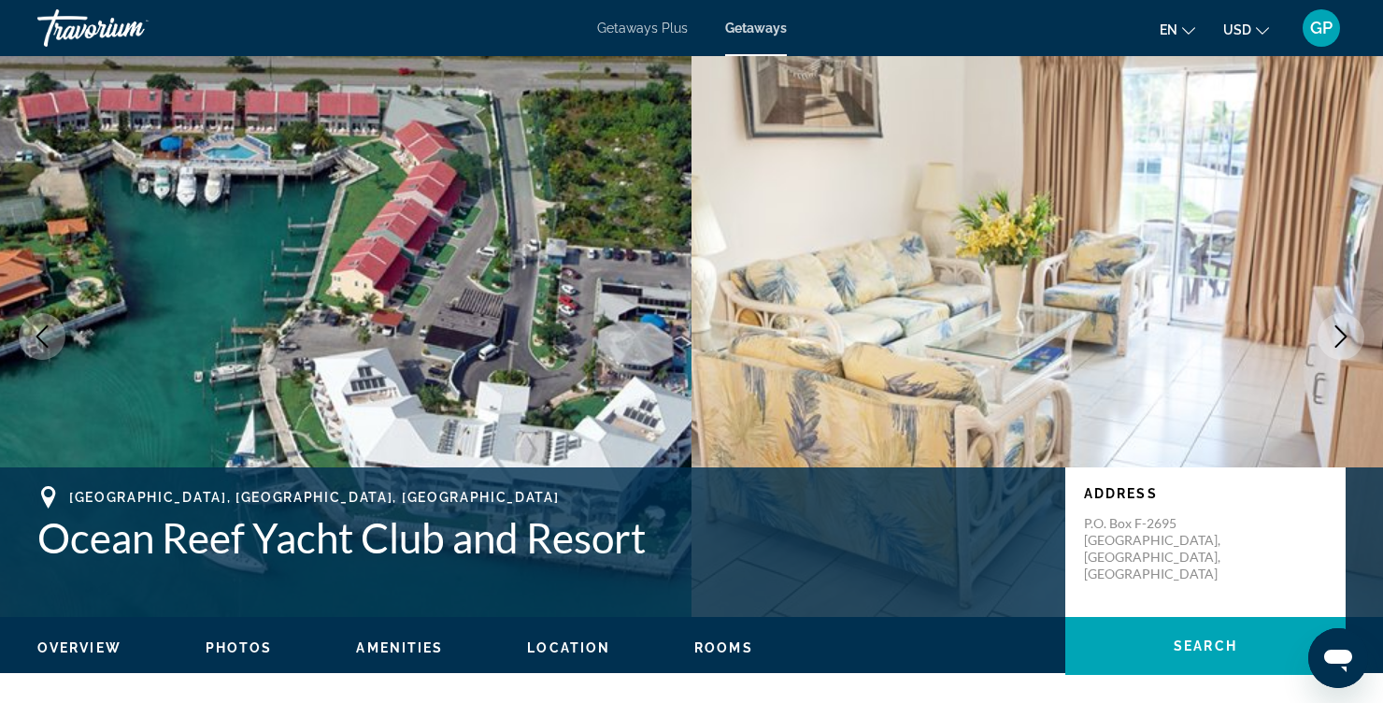 This screenshot has width=1383, height=703. I want to click on button: Location, so click(568, 648).